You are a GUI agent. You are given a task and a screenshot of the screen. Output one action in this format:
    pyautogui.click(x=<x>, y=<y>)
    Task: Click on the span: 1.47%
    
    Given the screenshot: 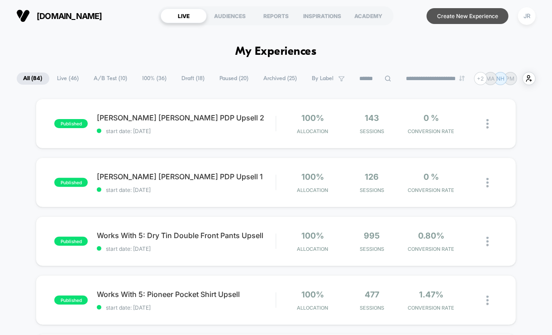 What is the action you would take?
    pyautogui.click(x=431, y=294)
    